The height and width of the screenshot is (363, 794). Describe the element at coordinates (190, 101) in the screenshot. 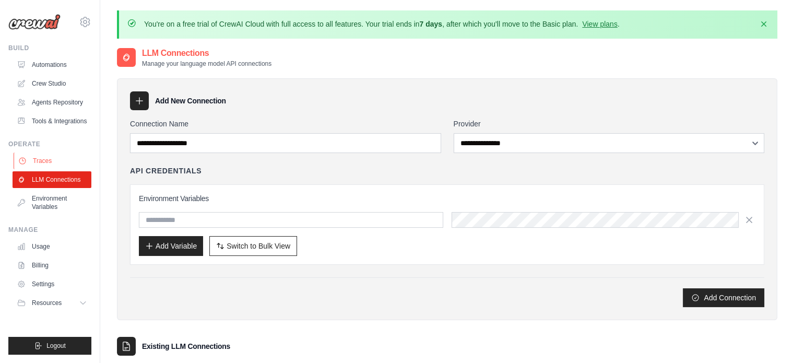

I see `h3: Add New Connection` at that location.